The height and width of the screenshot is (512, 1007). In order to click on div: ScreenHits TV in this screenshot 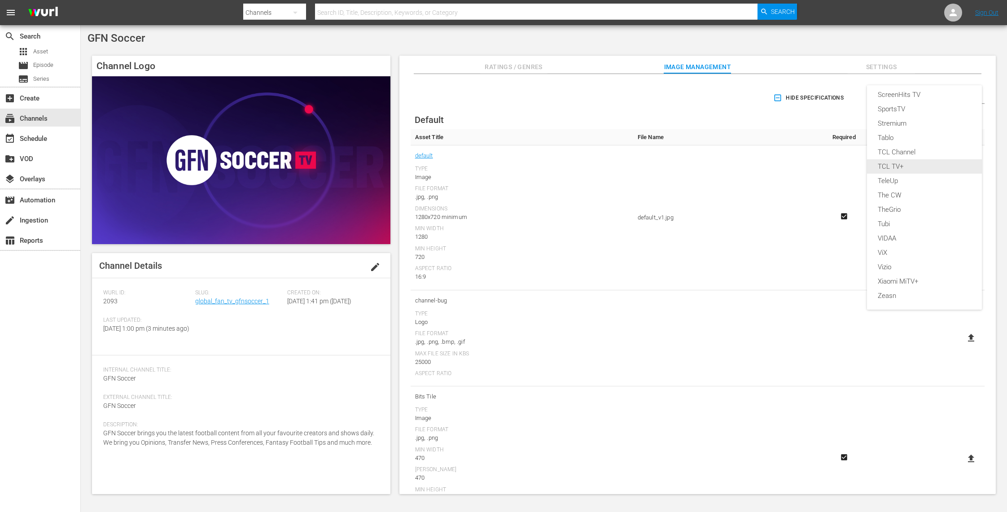, I will do `click(925, 95)`.